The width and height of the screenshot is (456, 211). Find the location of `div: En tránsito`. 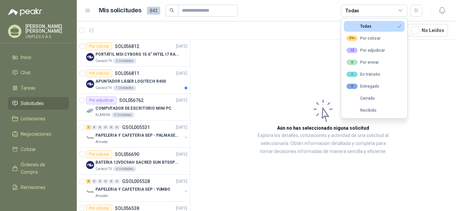

div: En tránsito is located at coordinates (363, 74).